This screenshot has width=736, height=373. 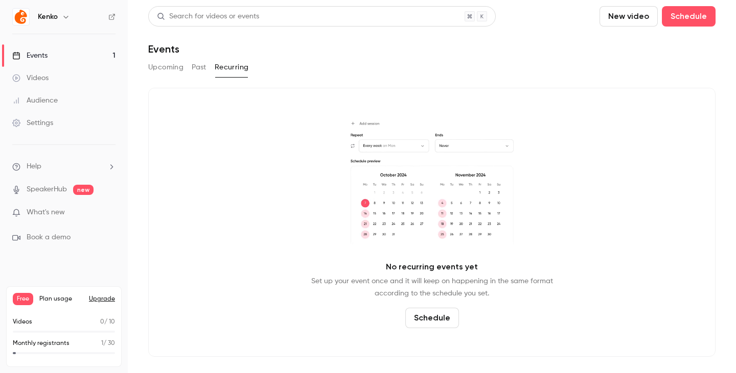 What do you see at coordinates (208, 16) in the screenshot?
I see `div: Search for videos or events` at bounding box center [208, 16].